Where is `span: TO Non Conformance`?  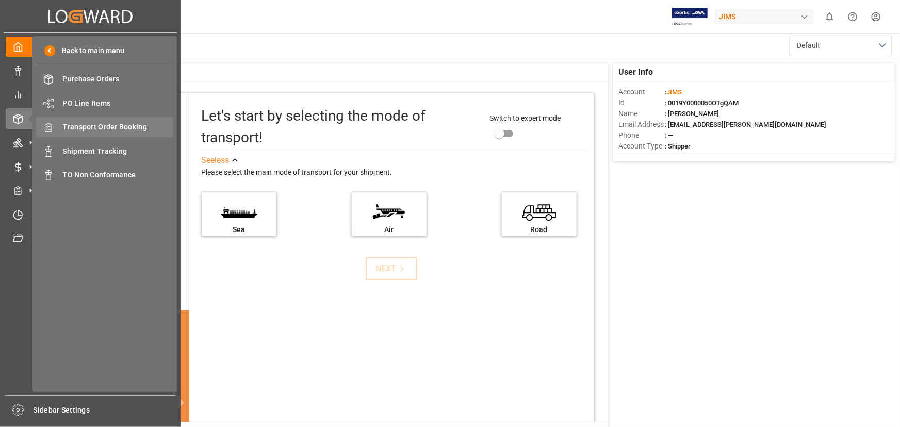
span: TO Non Conformance is located at coordinates (118, 175).